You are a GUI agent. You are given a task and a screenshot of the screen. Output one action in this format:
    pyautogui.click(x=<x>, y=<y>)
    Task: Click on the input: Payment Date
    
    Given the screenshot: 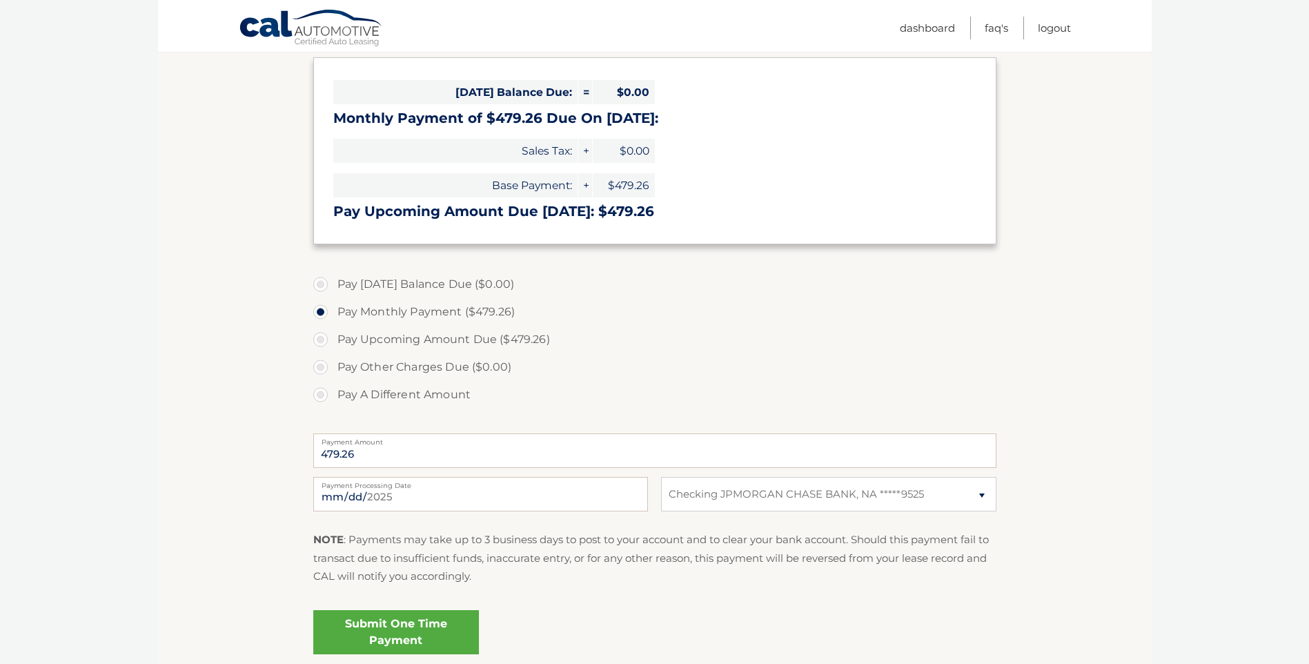 What is the action you would take?
    pyautogui.click(x=480, y=494)
    